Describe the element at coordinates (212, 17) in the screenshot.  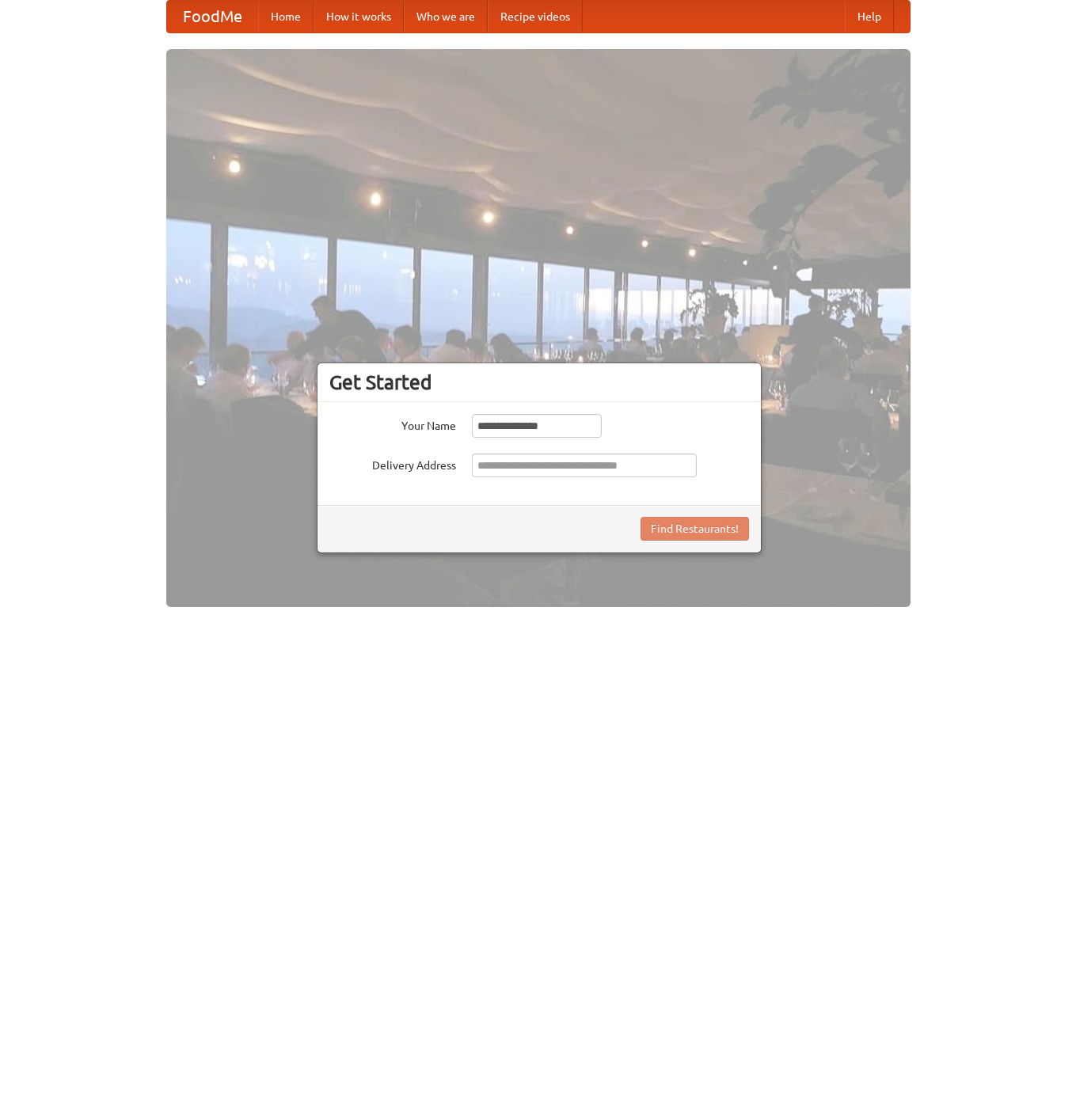
I see `a: FoodMe` at that location.